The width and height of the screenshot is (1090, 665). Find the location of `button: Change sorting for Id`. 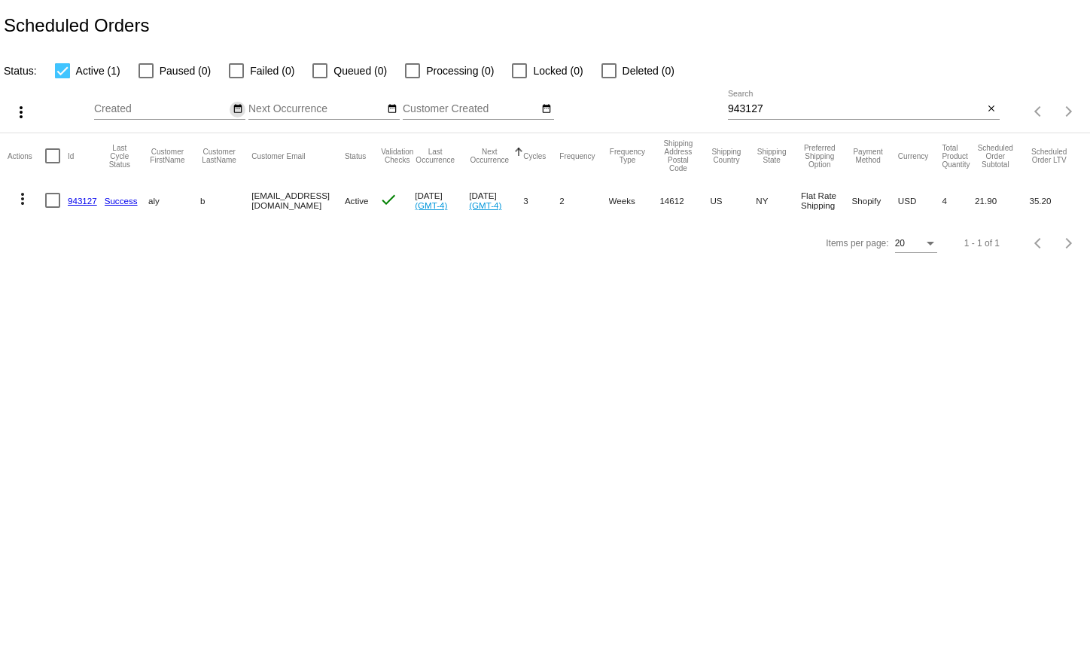

button: Change sorting for Id is located at coordinates (71, 156).